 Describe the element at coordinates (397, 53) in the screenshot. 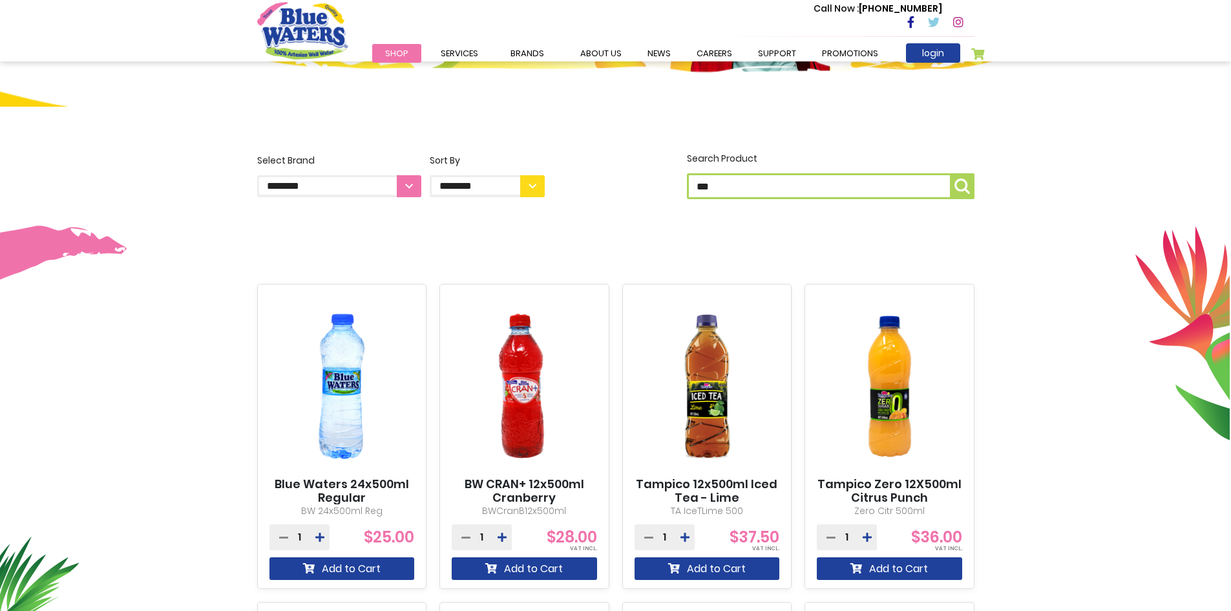

I see `span: Shop` at that location.